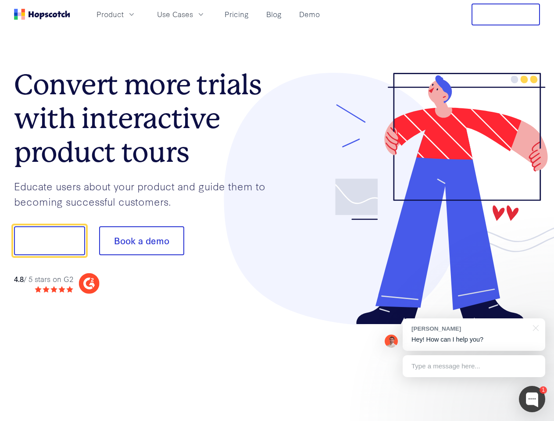 The image size is (554, 421). What do you see at coordinates (116, 14) in the screenshot?
I see `button: Product` at bounding box center [116, 14].